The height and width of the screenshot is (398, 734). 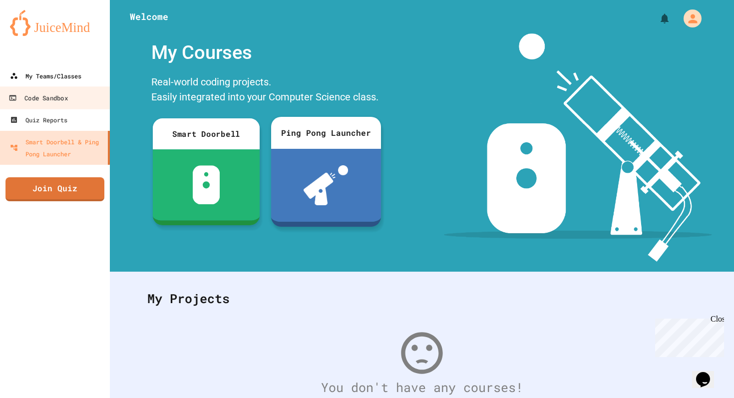 What do you see at coordinates (266, 52) in the screenshot?
I see `div: My Courses` at bounding box center [266, 52].